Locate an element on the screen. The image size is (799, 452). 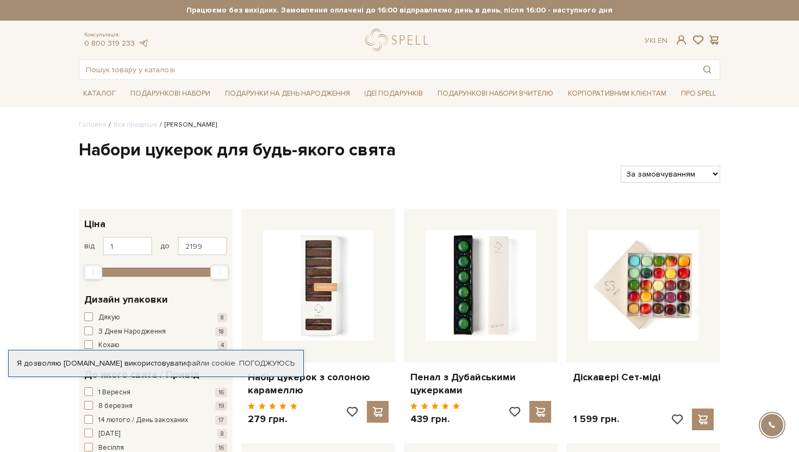
a: Подарунки на День народження is located at coordinates (288, 94).